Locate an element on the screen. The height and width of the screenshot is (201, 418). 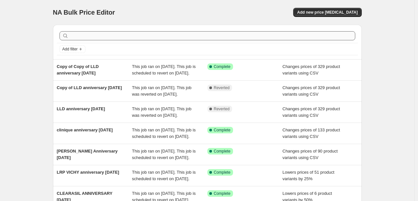
span: NA Bulk Price Editor is located at coordinates (84, 12).